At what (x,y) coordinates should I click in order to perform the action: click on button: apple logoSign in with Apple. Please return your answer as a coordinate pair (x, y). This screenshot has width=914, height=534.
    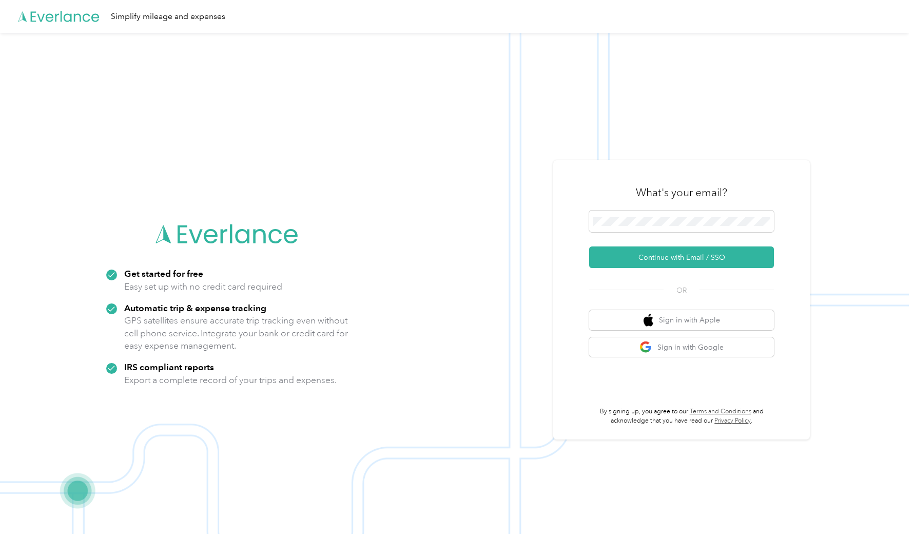
    Looking at the image, I should click on (682, 320).